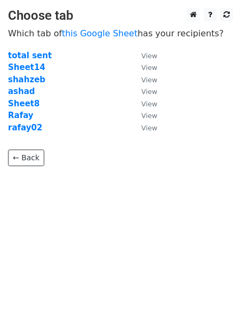  What do you see at coordinates (30, 56) in the screenshot?
I see `strong: total sent` at bounding box center [30, 56].